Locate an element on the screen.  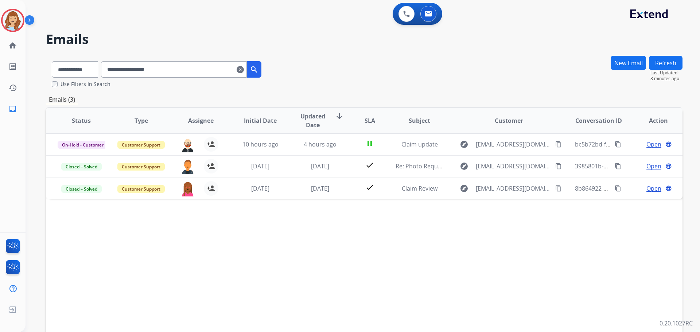
span: Claim Review is located at coordinates (420, 189).